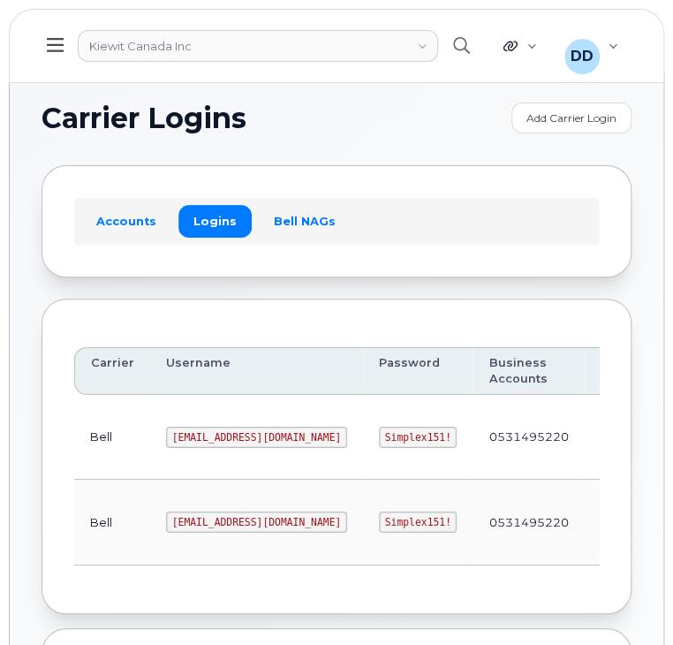 Image resolution: width=673 pixels, height=645 pixels. What do you see at coordinates (572, 118) in the screenshot?
I see `a: Add Carrier Login` at bounding box center [572, 118].